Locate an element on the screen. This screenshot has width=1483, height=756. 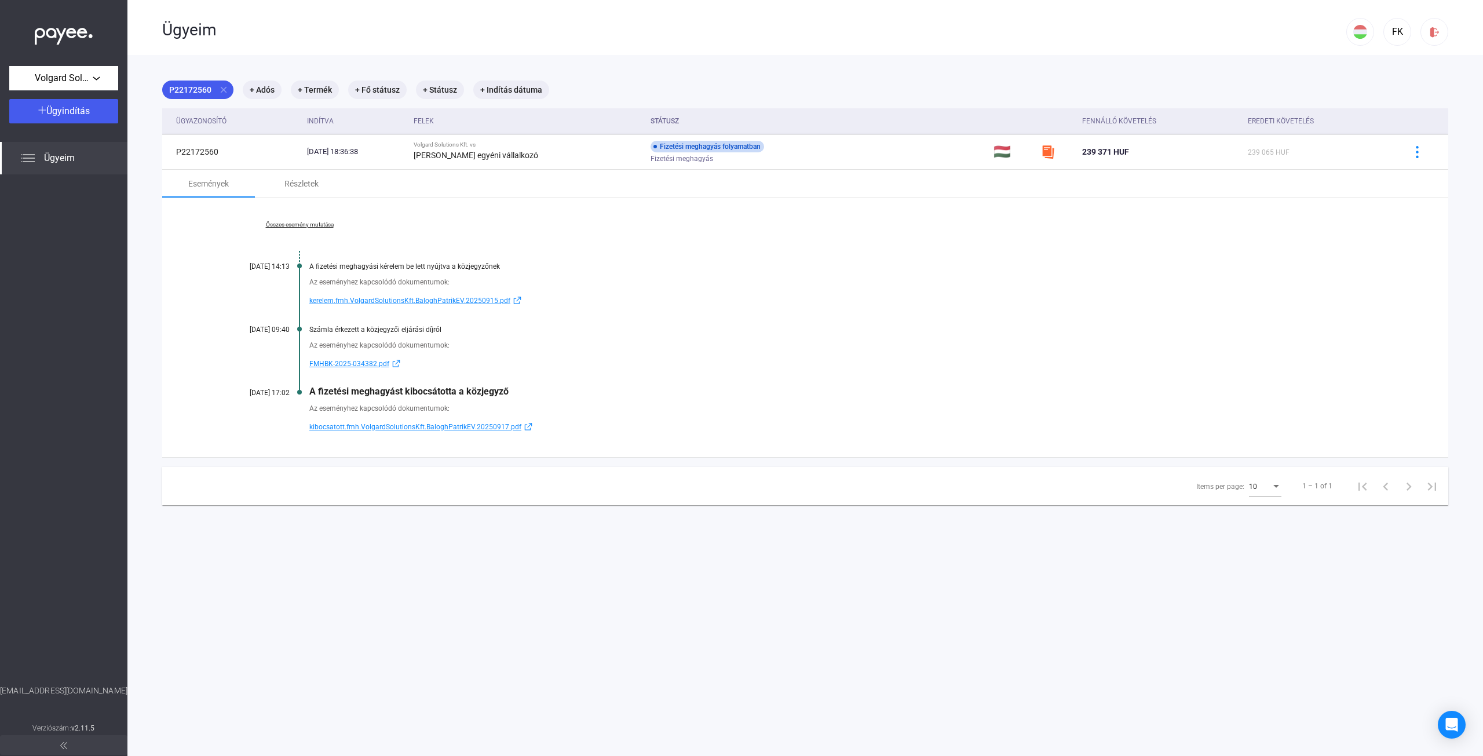
span: 239 371 HUF is located at coordinates (1106, 152).